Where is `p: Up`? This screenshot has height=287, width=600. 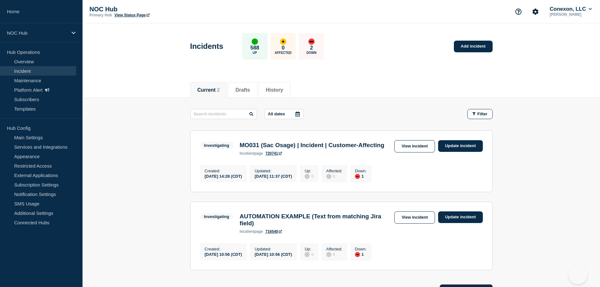 p: Up is located at coordinates (255, 53).